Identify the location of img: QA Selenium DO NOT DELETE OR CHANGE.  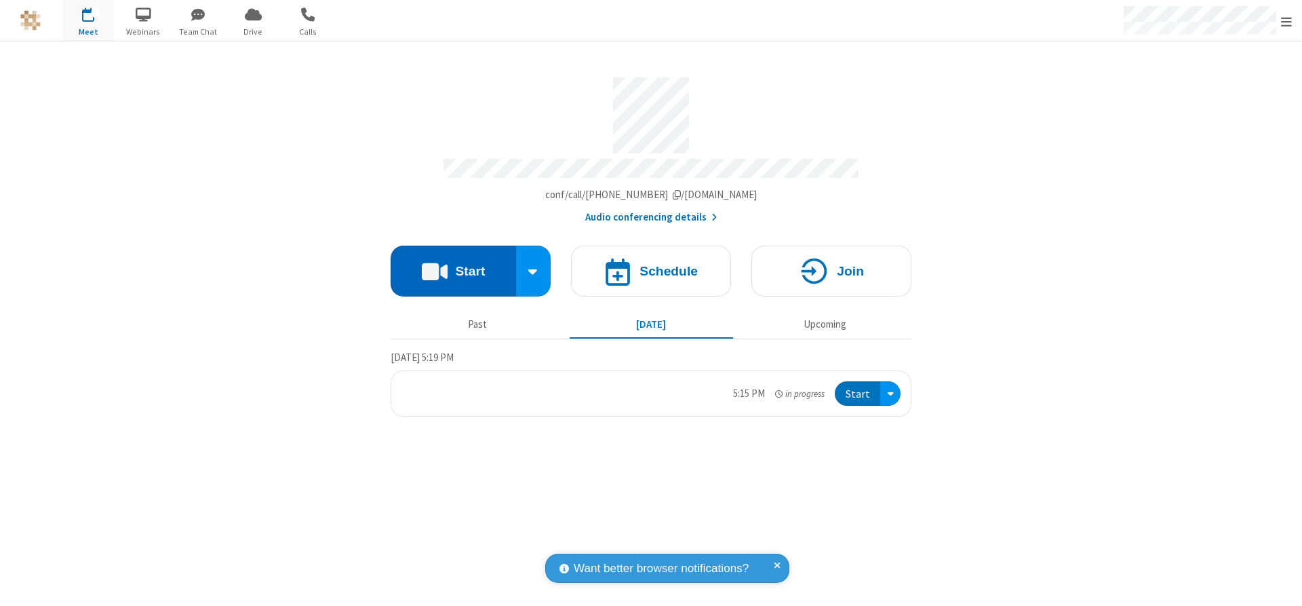
(31, 20).